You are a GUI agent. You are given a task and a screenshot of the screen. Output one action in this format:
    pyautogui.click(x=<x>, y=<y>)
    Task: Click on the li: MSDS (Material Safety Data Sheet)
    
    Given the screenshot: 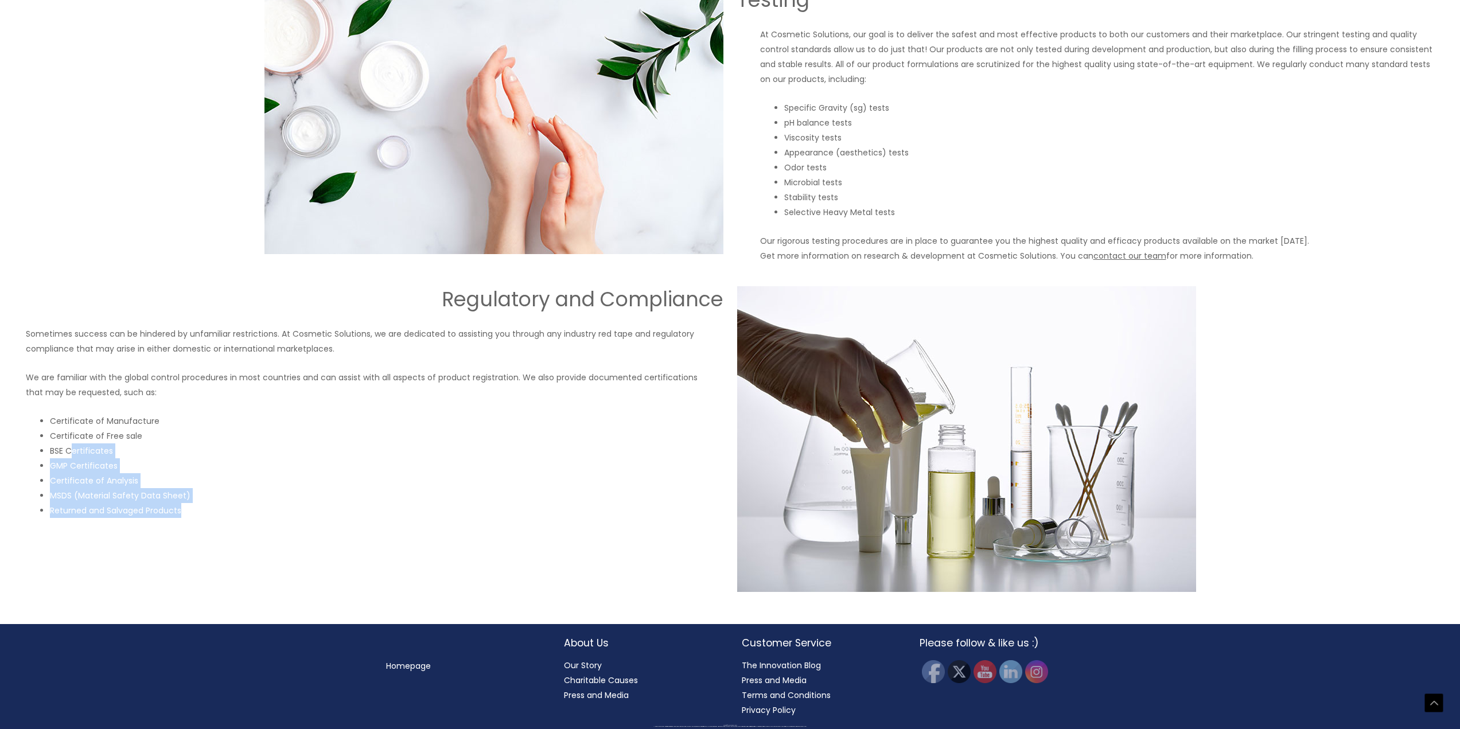 What is the action you would take?
    pyautogui.click(x=375, y=496)
    